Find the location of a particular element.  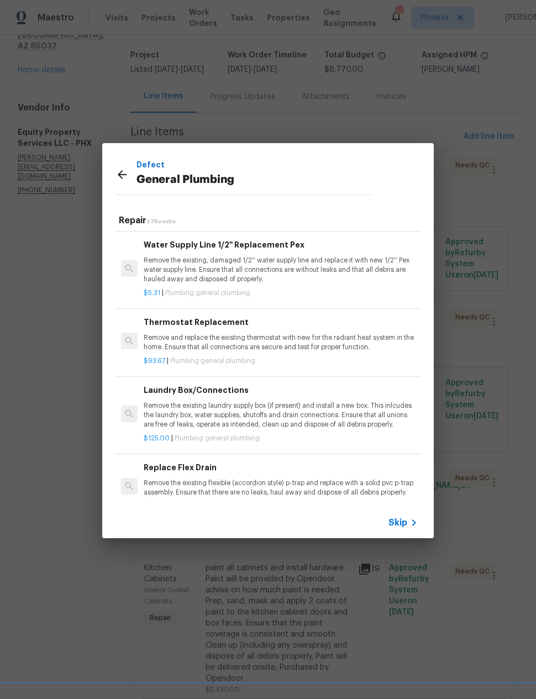

p: General Plumbing is located at coordinates (254, 180).